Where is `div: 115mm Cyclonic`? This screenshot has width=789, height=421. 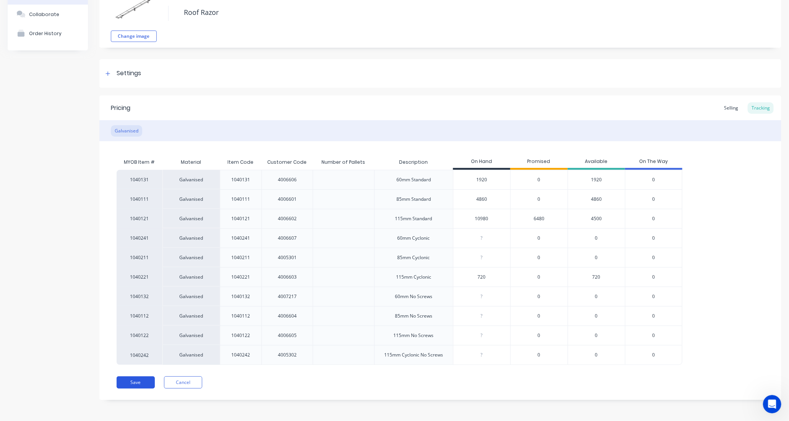 div: 115mm Cyclonic is located at coordinates (413, 277).